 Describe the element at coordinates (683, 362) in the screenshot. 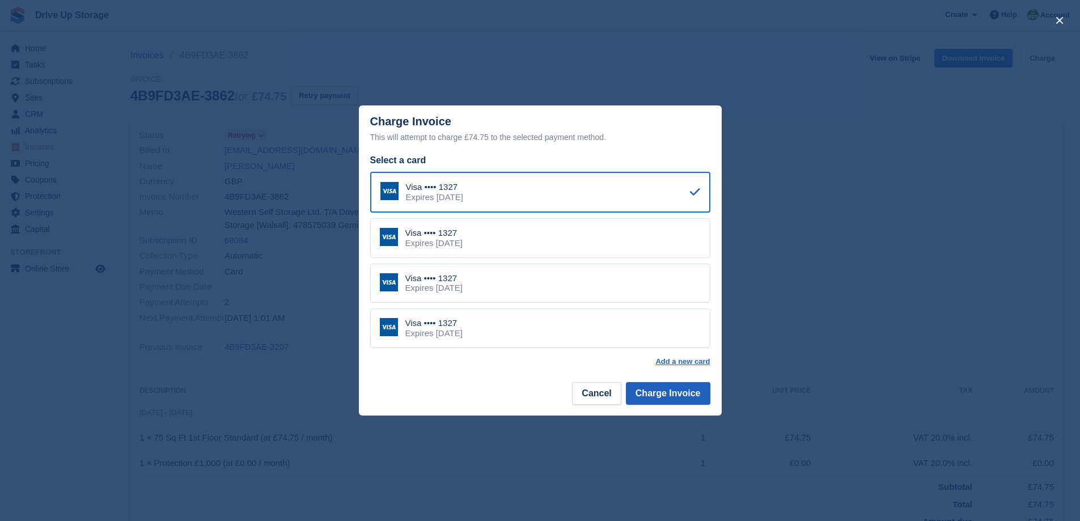

I see `a: Add a new card` at that location.